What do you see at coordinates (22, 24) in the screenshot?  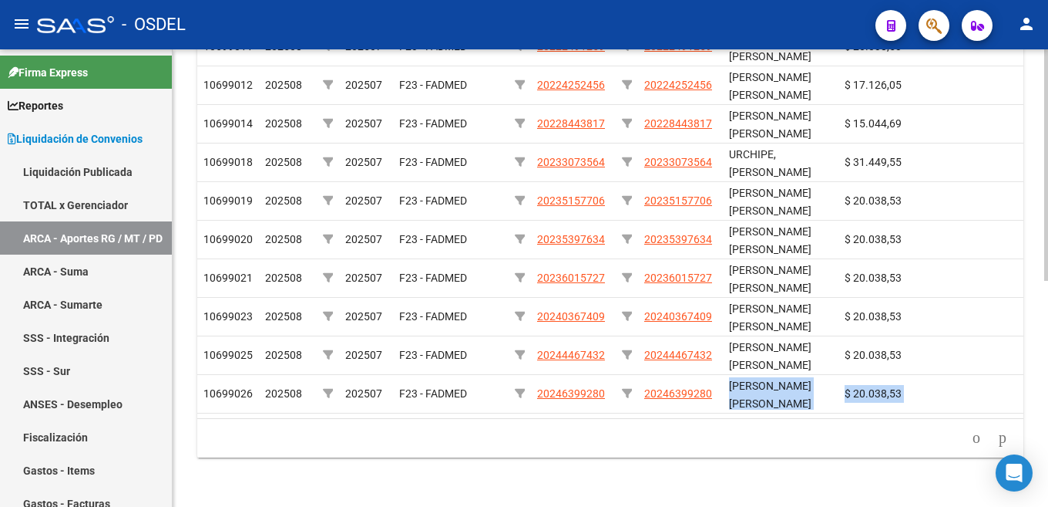 I see `mat-icon: menu` at bounding box center [22, 24].